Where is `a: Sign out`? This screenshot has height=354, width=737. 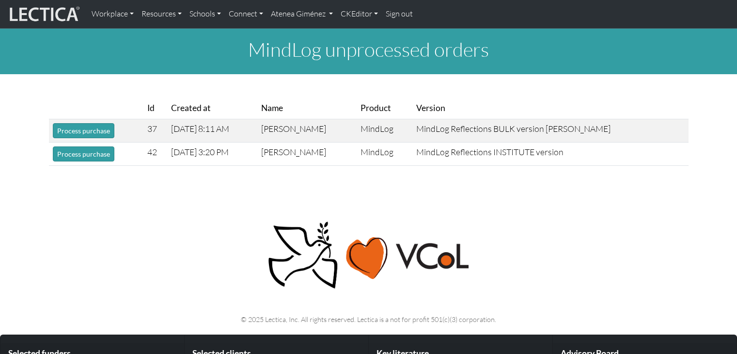
a: Sign out is located at coordinates (399, 14).